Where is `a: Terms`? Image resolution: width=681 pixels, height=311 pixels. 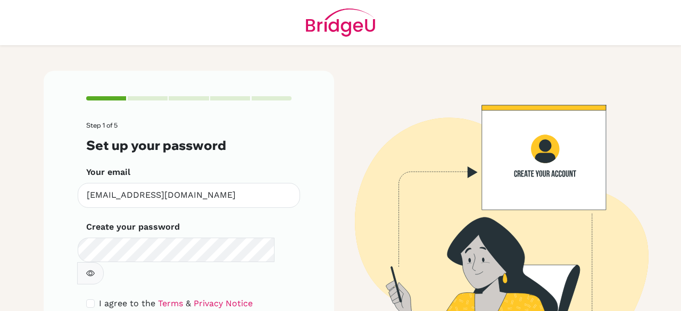
a: Terms is located at coordinates (170, 303).